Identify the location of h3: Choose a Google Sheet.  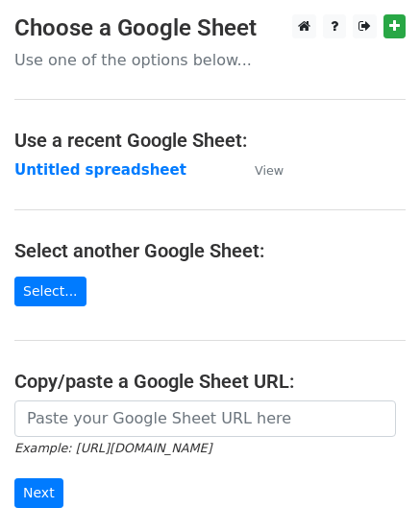
(209, 28).